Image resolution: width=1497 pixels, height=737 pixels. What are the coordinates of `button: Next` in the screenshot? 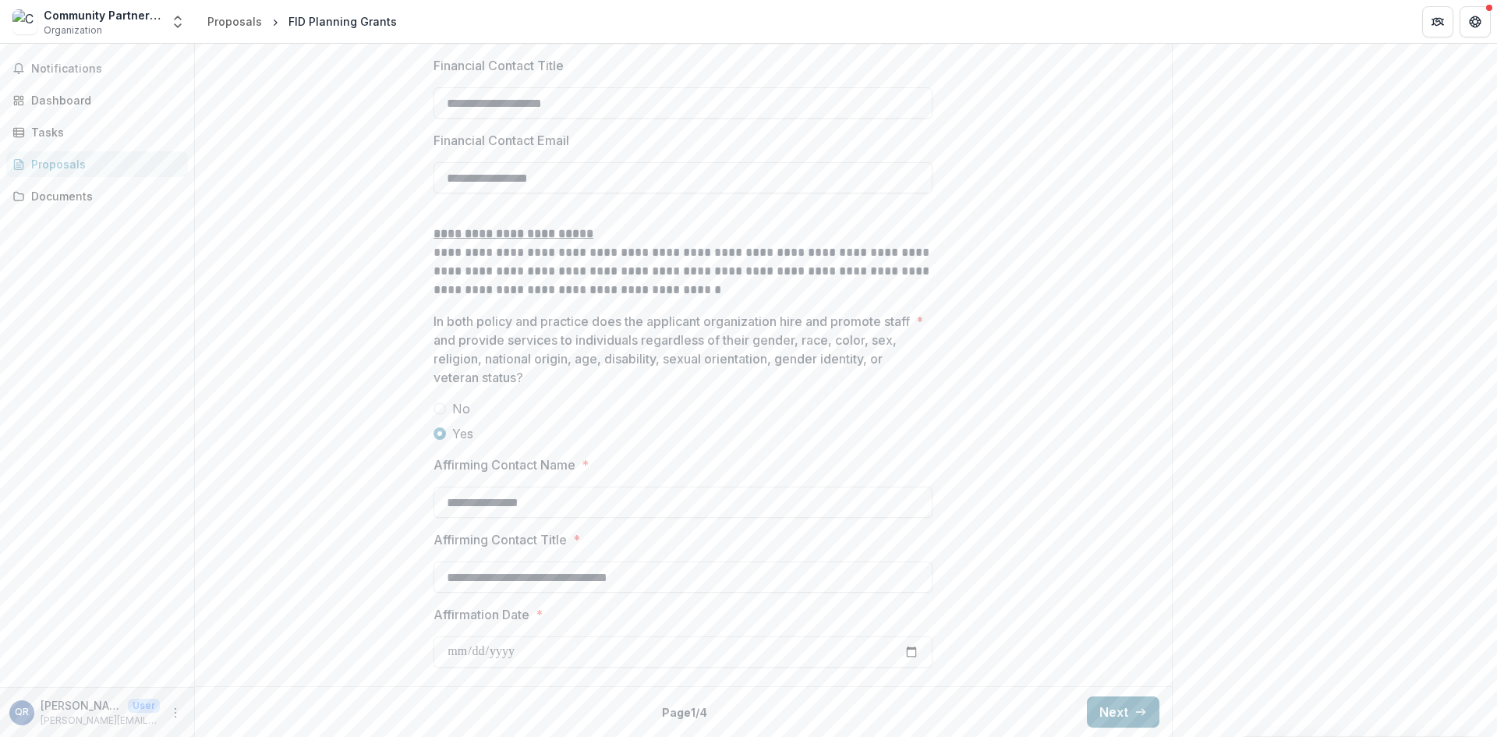 It's located at (1123, 712).